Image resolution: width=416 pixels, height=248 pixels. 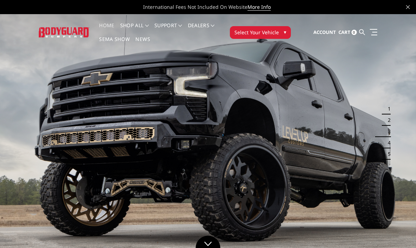 What do you see at coordinates (260, 32) in the screenshot?
I see `button: Select Your Vehicle` at bounding box center [260, 32].